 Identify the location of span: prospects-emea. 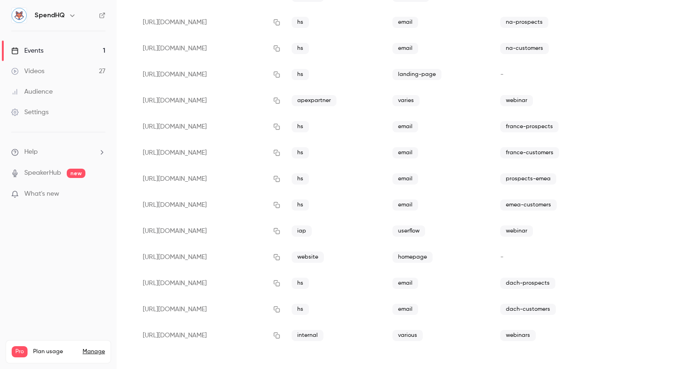
(528, 179).